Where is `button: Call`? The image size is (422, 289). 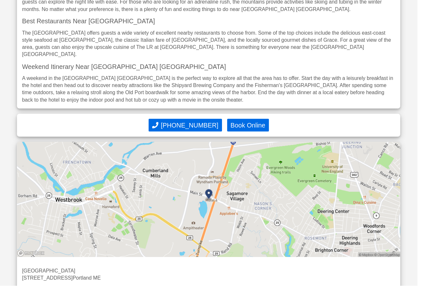
button: Call is located at coordinates (188, 126).